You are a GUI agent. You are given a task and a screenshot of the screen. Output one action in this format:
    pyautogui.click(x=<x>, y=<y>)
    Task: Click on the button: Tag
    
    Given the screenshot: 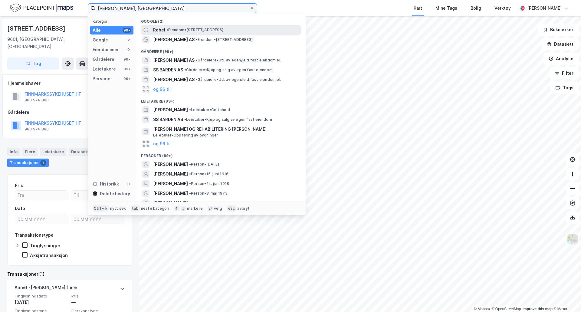 What is the action you would take?
    pyautogui.click(x=33, y=64)
    